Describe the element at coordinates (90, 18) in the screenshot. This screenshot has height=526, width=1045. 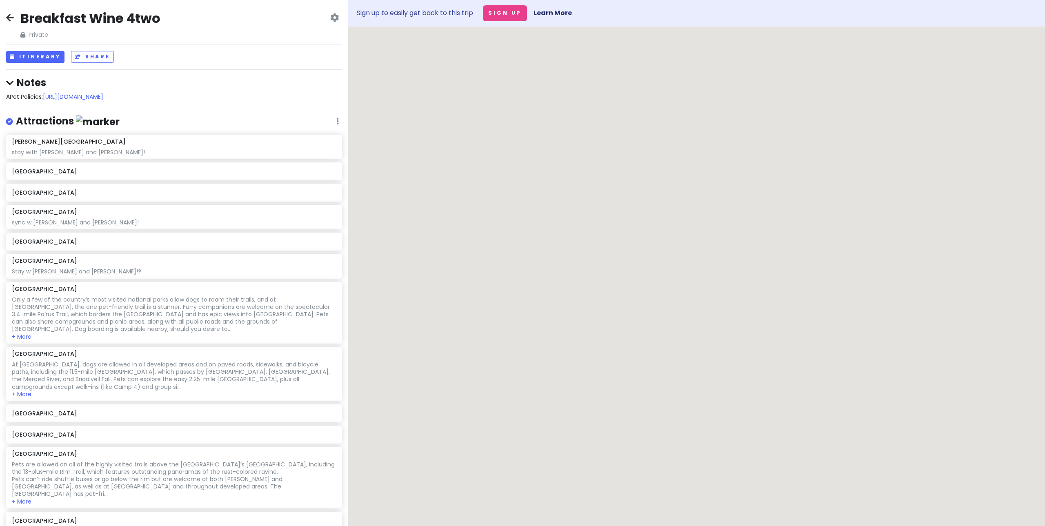
I see `h2: Breakfast Wine 4two` at that location.